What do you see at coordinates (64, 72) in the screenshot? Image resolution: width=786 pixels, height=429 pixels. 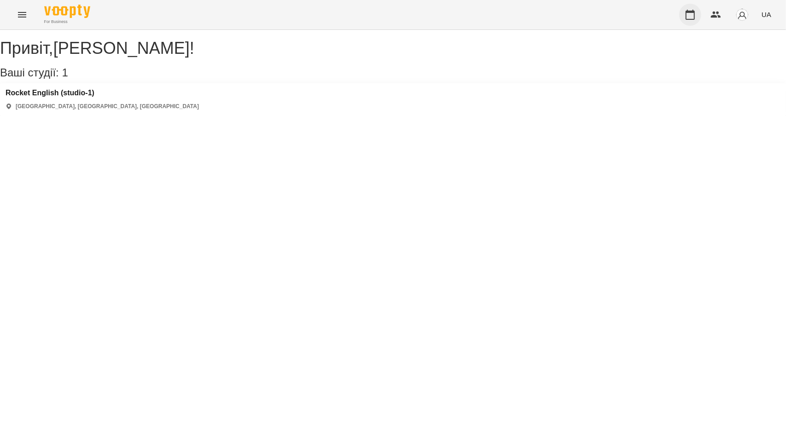 I see `span: 1` at bounding box center [64, 72].